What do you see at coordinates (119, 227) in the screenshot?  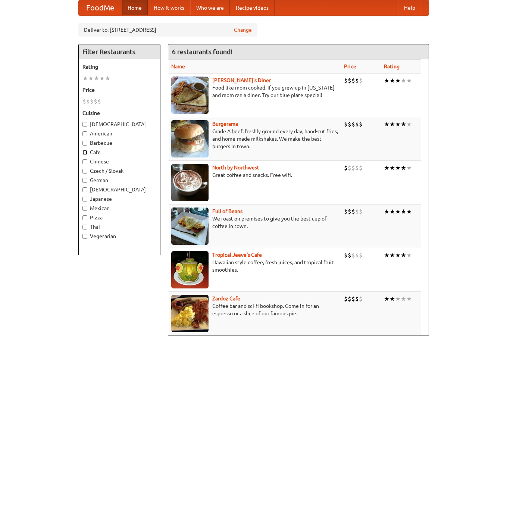 I see `label: Thai` at bounding box center [119, 227].